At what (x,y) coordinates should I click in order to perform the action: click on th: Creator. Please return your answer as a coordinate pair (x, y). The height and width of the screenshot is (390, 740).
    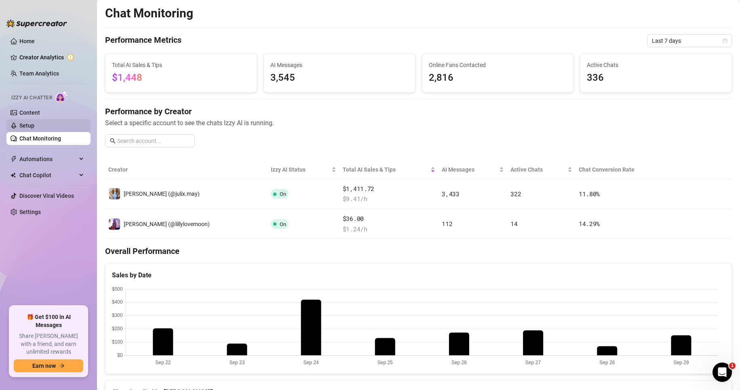
    Looking at the image, I should click on (186, 170).